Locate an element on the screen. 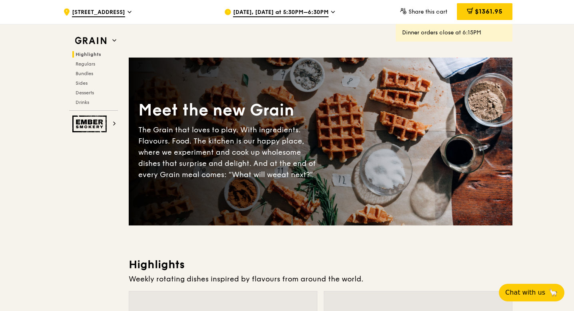  img: Ember Smokery web logo is located at coordinates (91, 124).